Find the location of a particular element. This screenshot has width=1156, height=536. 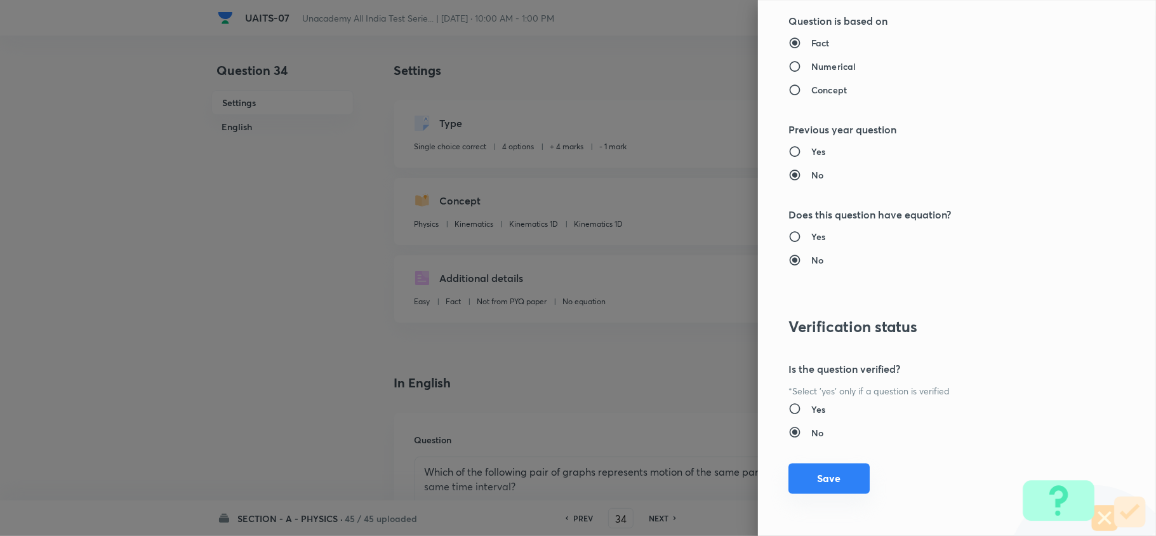

h3: Verification status is located at coordinates (936, 326).